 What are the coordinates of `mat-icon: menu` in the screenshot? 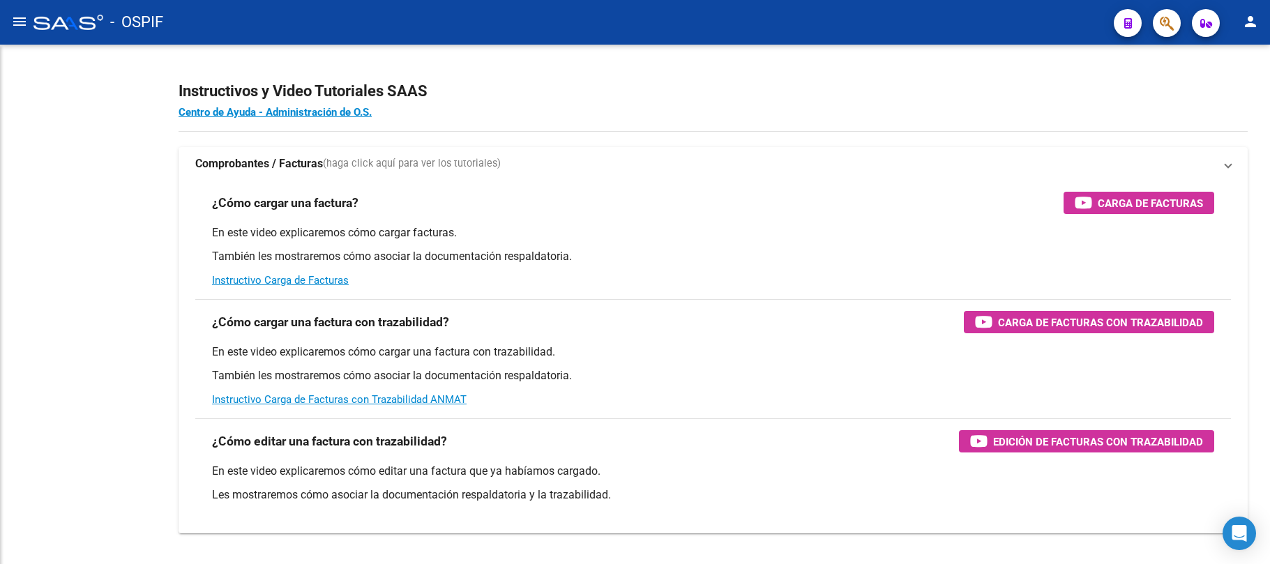 It's located at (20, 22).